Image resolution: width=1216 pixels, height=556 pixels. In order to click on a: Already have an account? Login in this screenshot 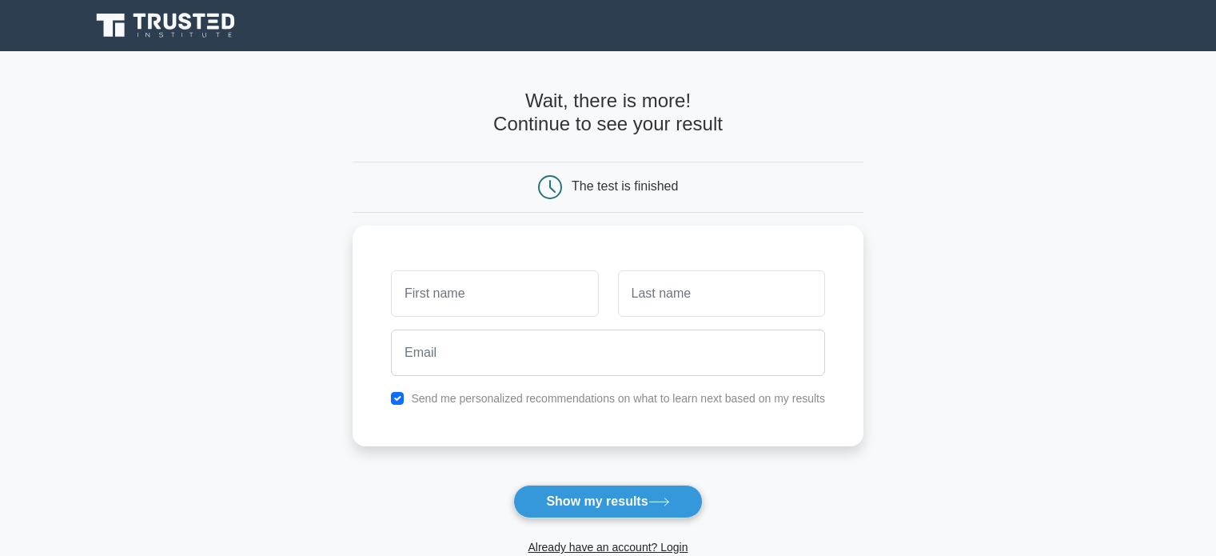, I will do `click(607, 547)`.